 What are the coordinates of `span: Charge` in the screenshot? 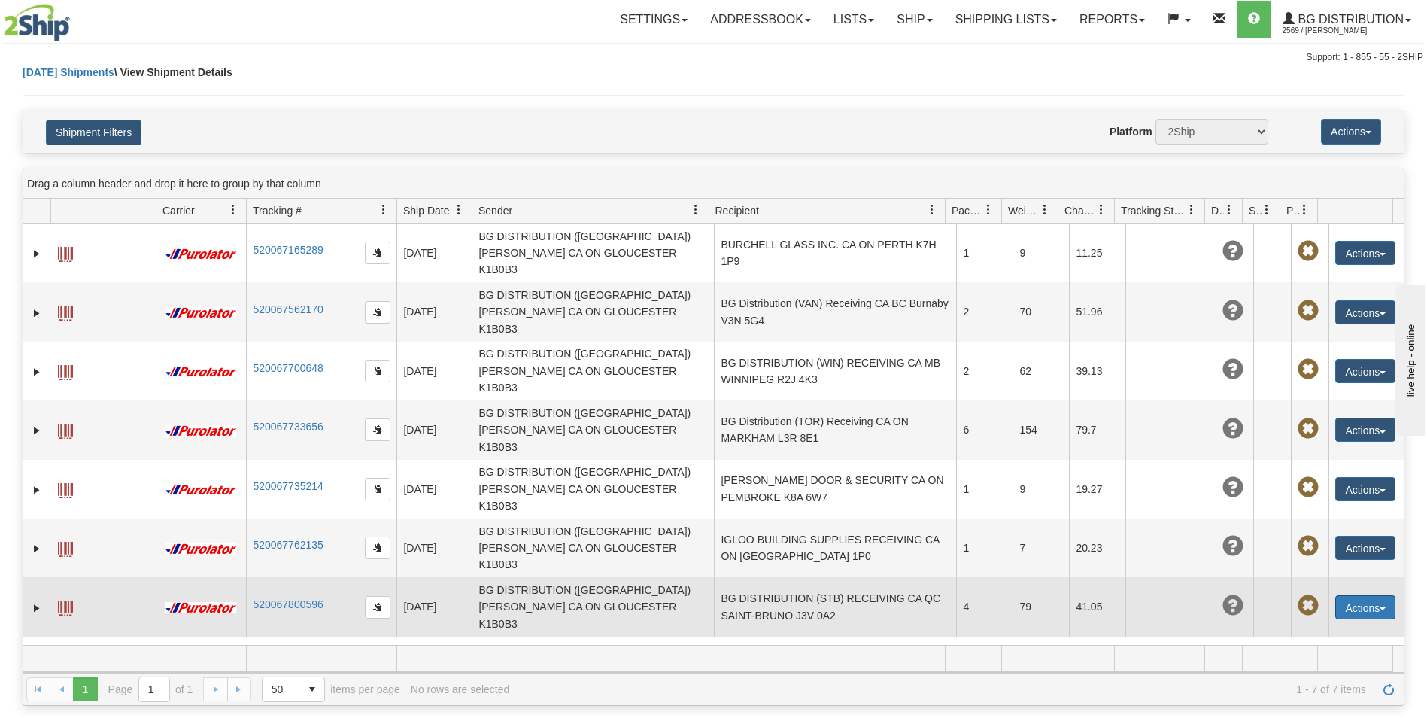 It's located at (1080, 211).